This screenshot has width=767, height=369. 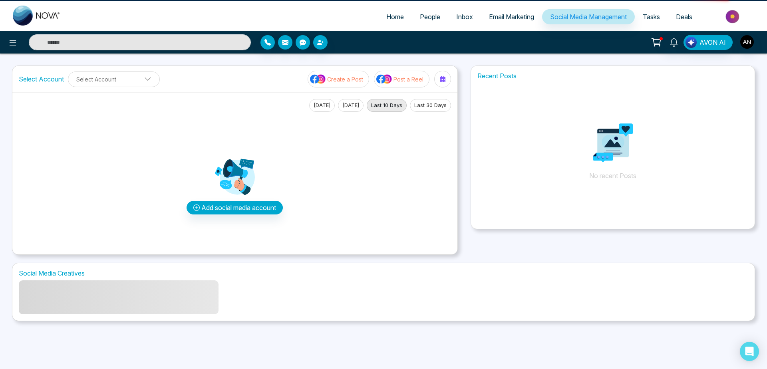 I want to click on a: Home, so click(x=395, y=17).